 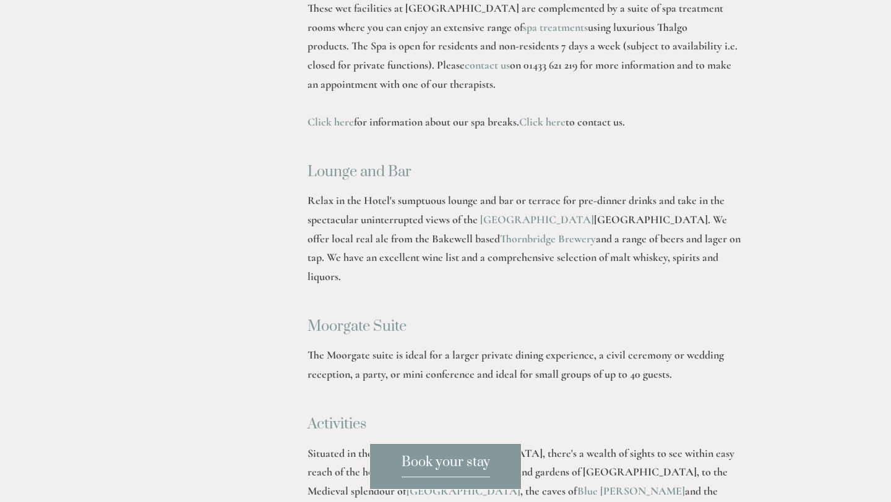 I want to click on a: Book your stay, so click(x=445, y=466).